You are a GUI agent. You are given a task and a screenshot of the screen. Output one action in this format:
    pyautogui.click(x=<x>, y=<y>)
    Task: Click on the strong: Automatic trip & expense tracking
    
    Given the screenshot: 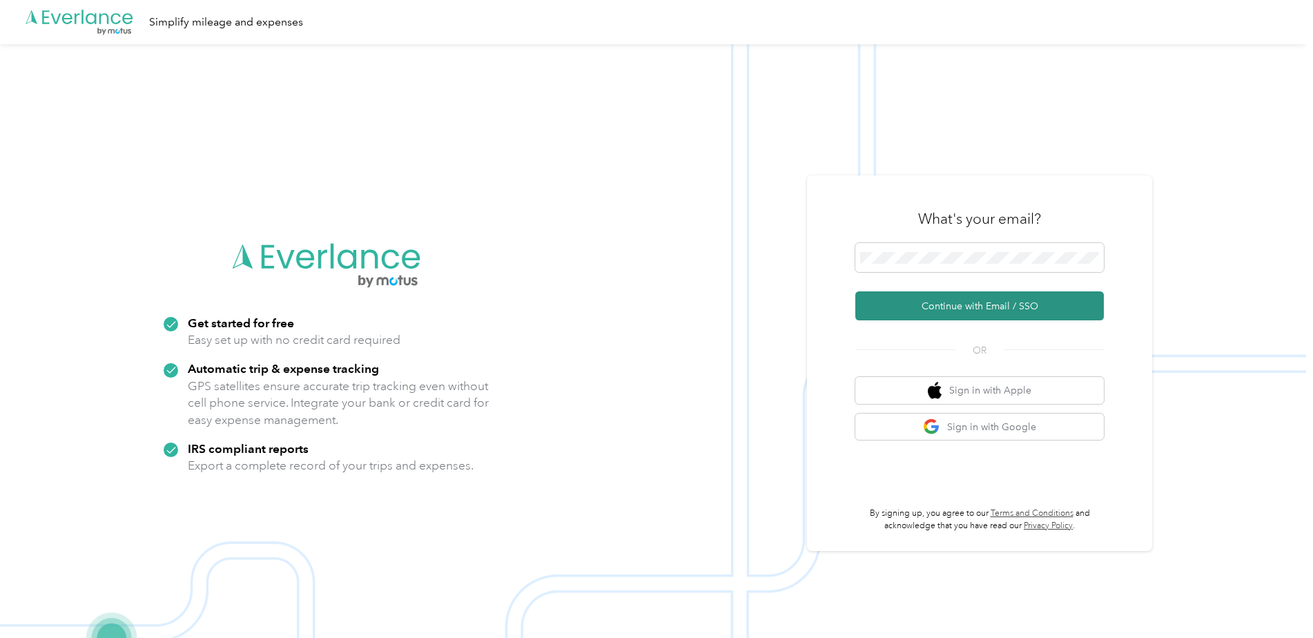 What is the action you would take?
    pyautogui.click(x=283, y=368)
    